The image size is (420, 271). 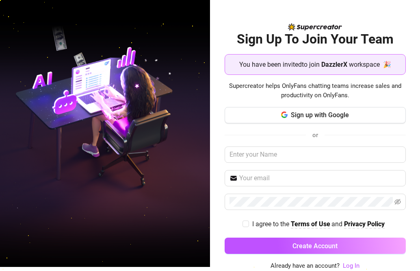 What do you see at coordinates (315, 245) in the screenshot?
I see `button: Create Account` at bounding box center [315, 245].